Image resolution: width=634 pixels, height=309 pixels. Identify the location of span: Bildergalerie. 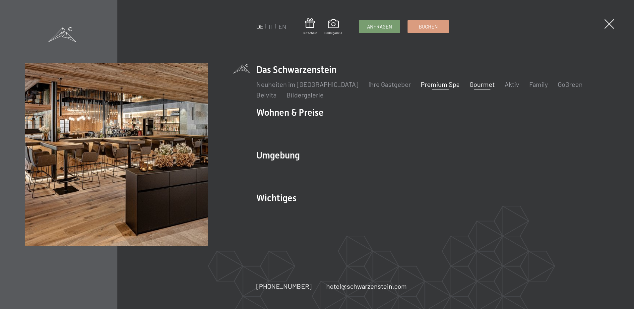
(333, 33).